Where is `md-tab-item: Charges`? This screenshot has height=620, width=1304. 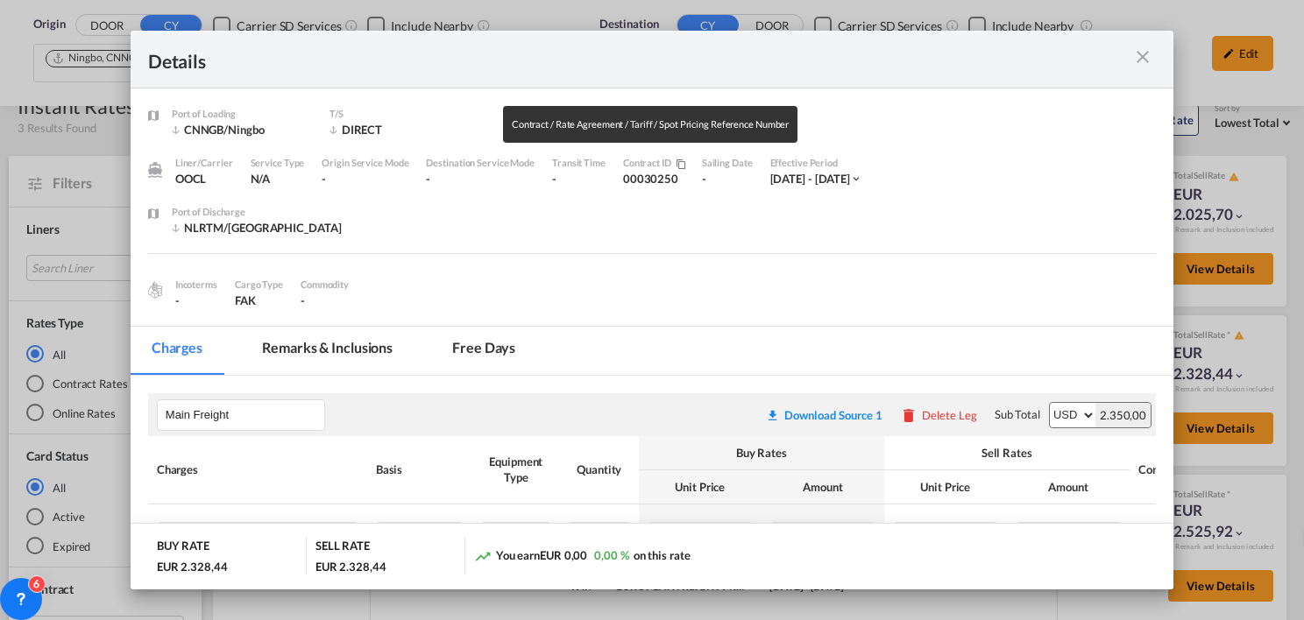
md-tab-item: Charges is located at coordinates (177, 350).